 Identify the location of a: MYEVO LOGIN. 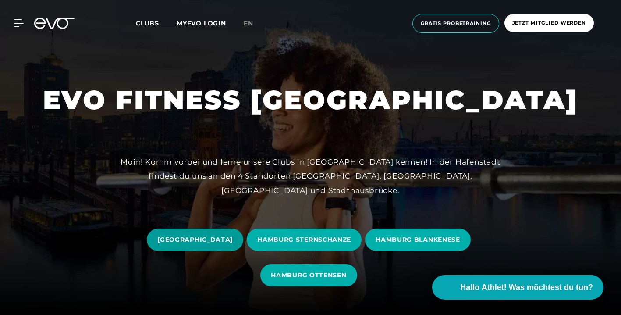
(201, 23).